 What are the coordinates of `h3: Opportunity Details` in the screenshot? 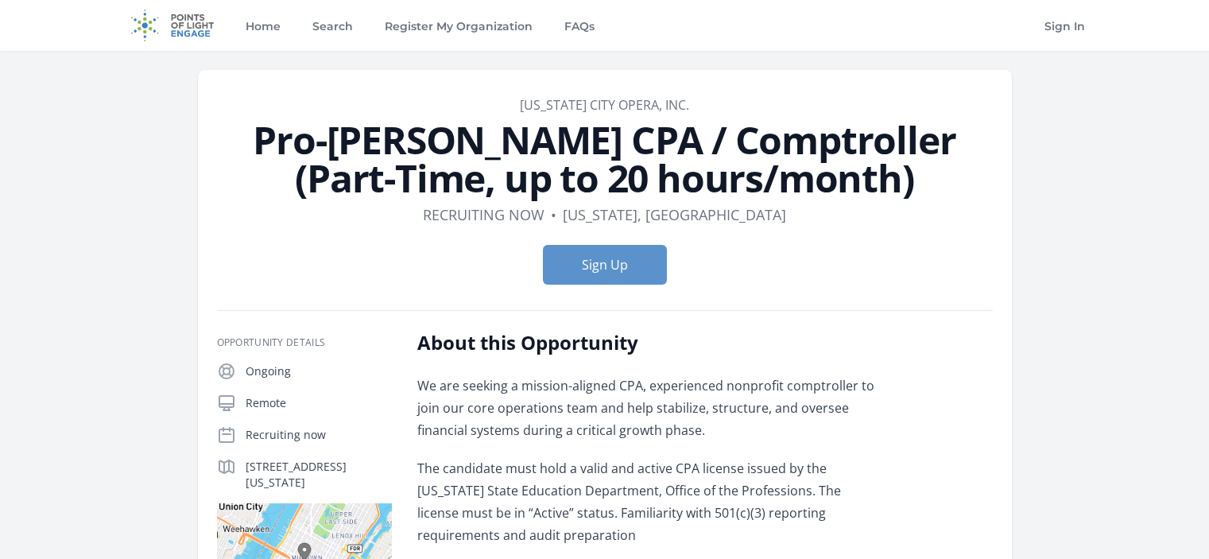 It's located at (304, 343).